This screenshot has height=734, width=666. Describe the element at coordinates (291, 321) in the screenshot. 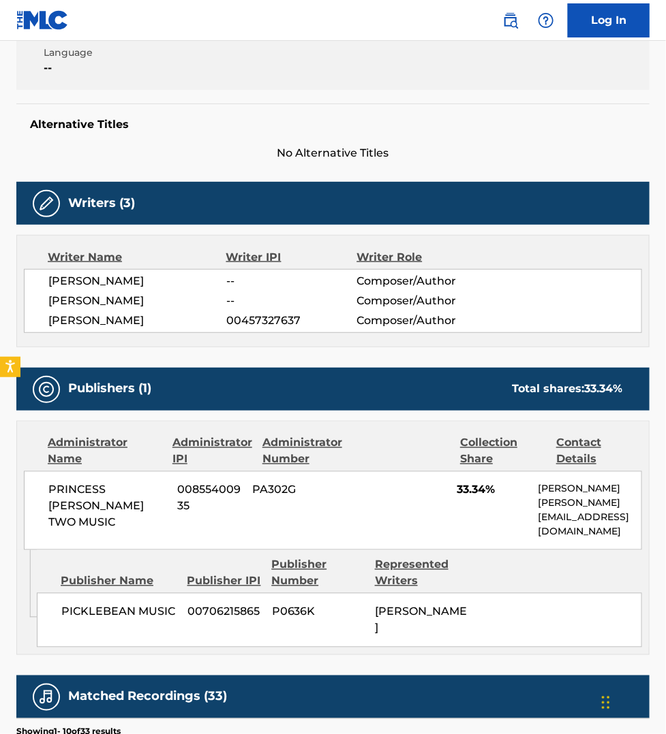

I see `span: 00457327637` at that location.